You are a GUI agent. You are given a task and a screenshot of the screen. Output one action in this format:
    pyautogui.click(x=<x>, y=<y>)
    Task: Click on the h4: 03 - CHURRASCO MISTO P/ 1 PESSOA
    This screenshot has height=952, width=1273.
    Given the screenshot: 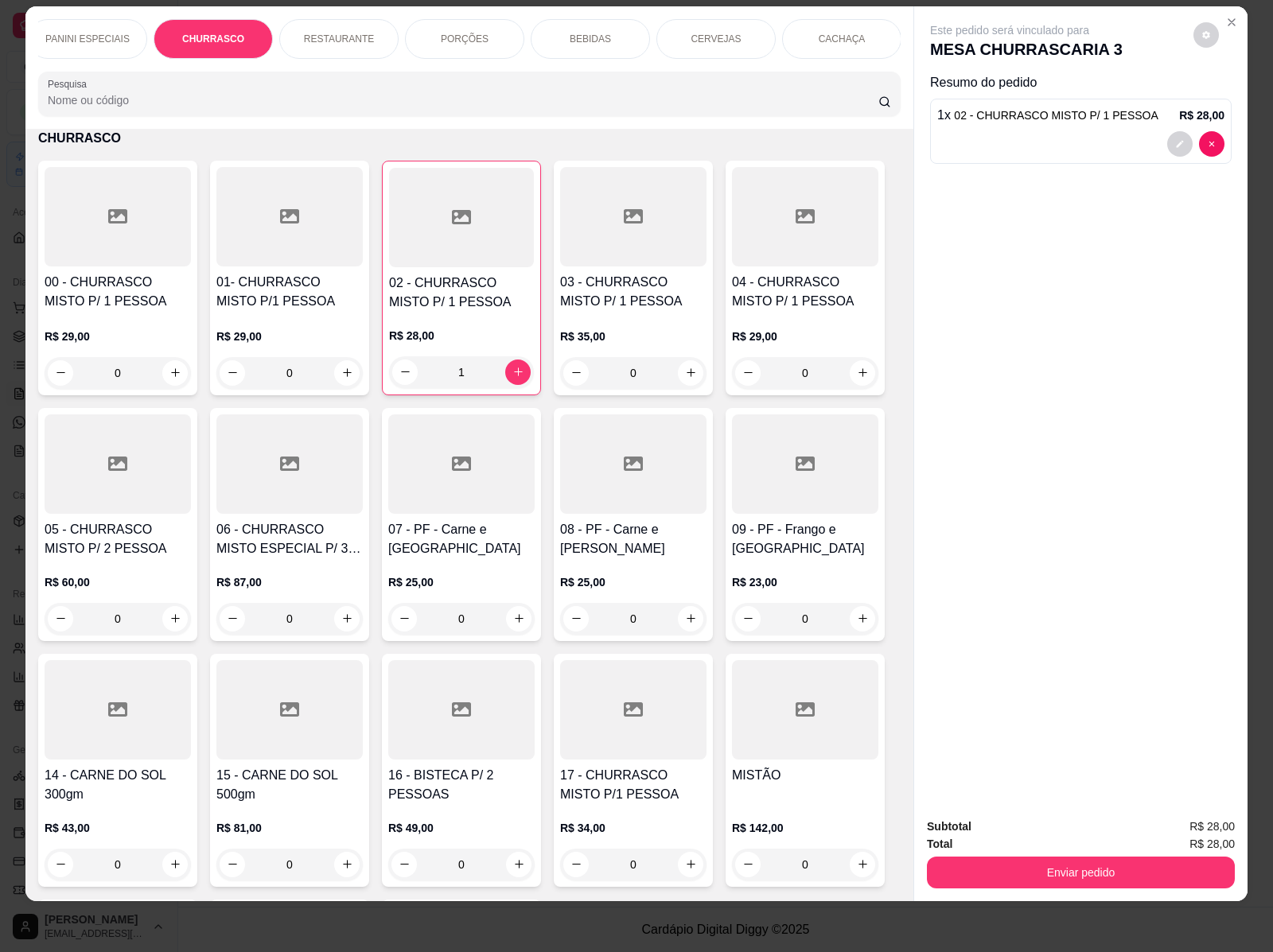 What is the action you would take?
    pyautogui.click(x=634, y=292)
    